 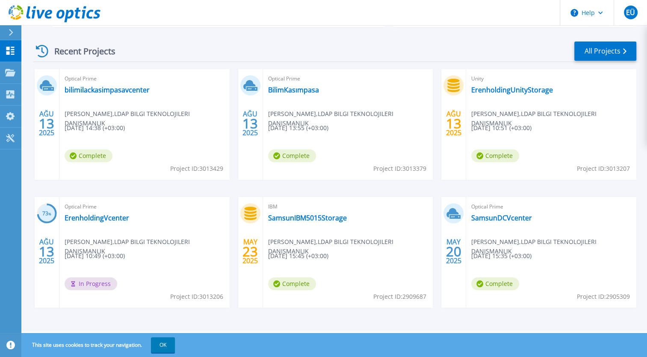 What do you see at coordinates (80, 51) in the screenshot?
I see `div: Recent Projects` at bounding box center [80, 51].